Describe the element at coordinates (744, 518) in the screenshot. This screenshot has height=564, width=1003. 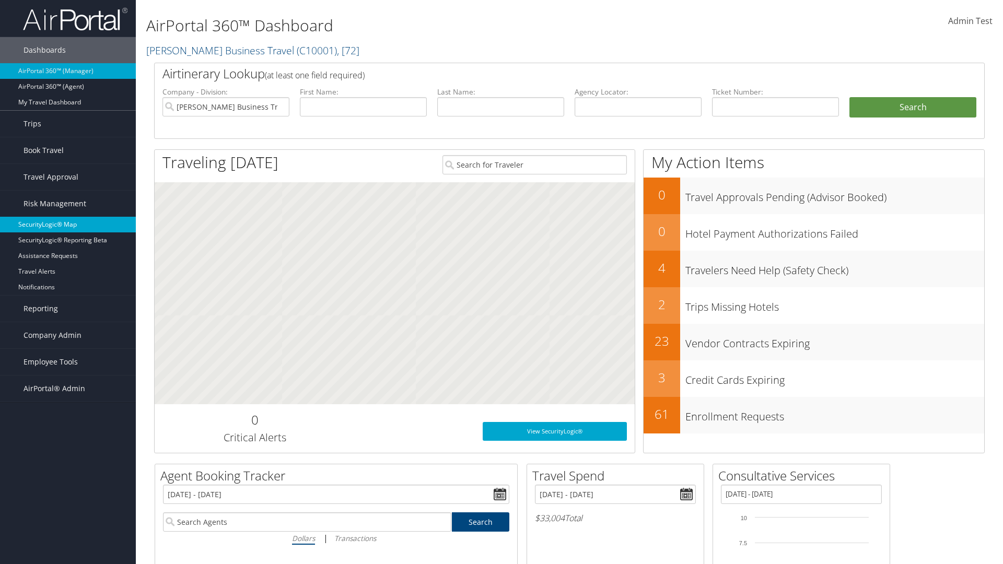
I see `tspan: 10` at that location.